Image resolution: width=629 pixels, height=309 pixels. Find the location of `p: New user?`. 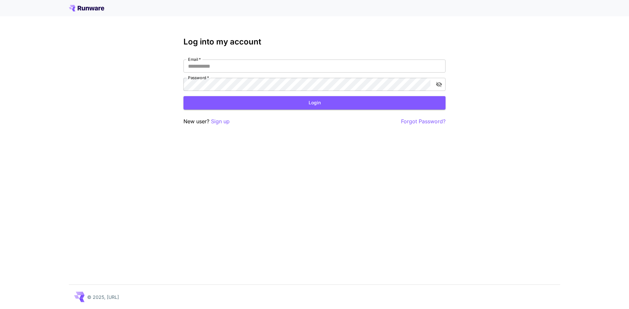

p: New user? is located at coordinates (206, 122).